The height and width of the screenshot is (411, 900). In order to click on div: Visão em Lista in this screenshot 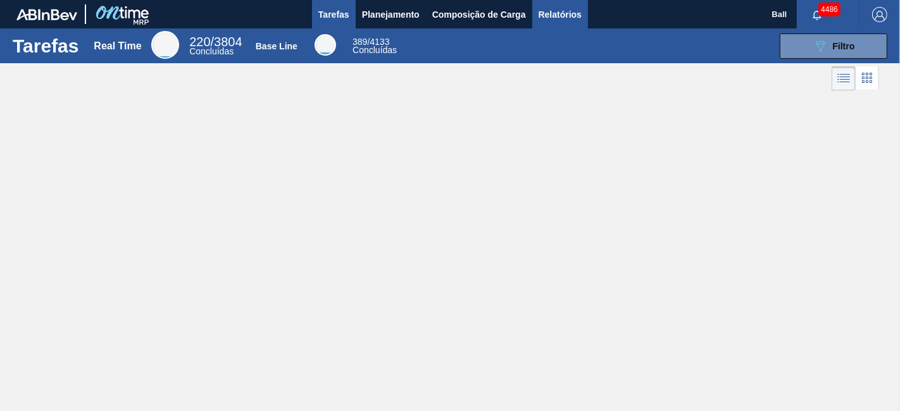, I will do `click(843, 78)`.